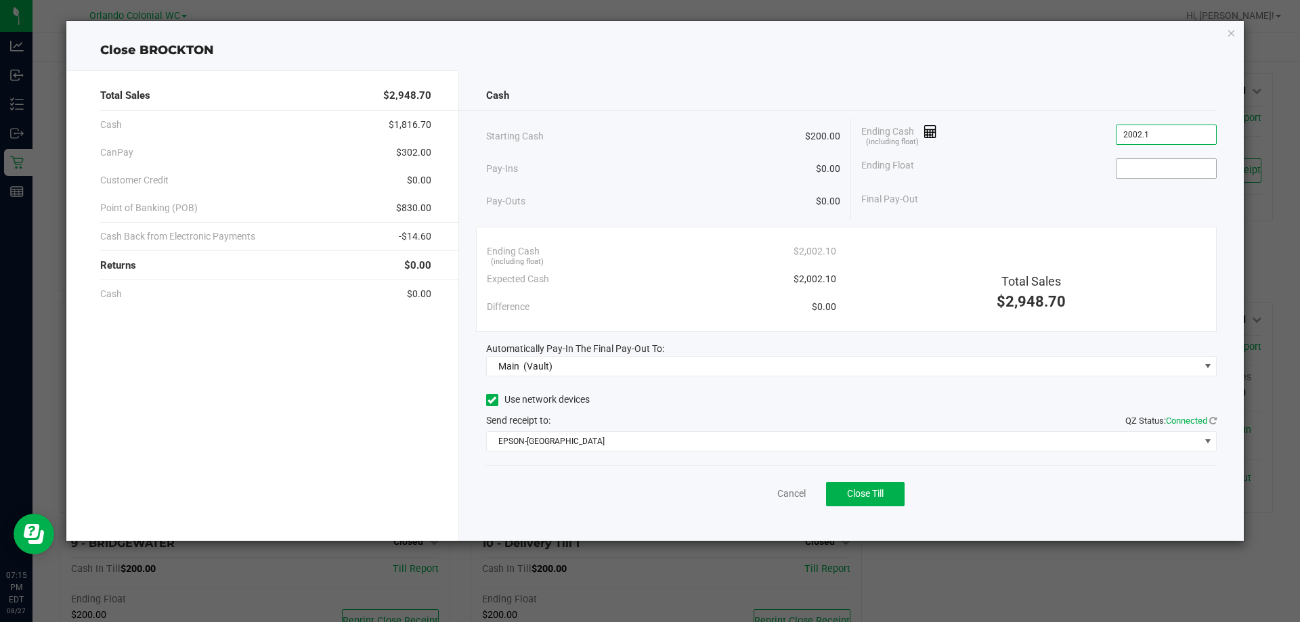 This screenshot has width=1300, height=622. I want to click on span: Automatically Pay-In The Final Pay-Out To:, so click(575, 349).